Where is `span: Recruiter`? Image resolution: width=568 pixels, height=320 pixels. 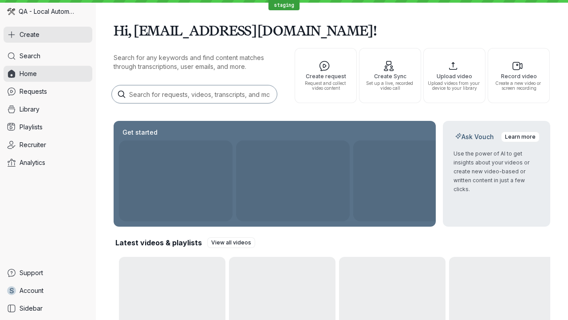 span: Recruiter is located at coordinates (33, 145).